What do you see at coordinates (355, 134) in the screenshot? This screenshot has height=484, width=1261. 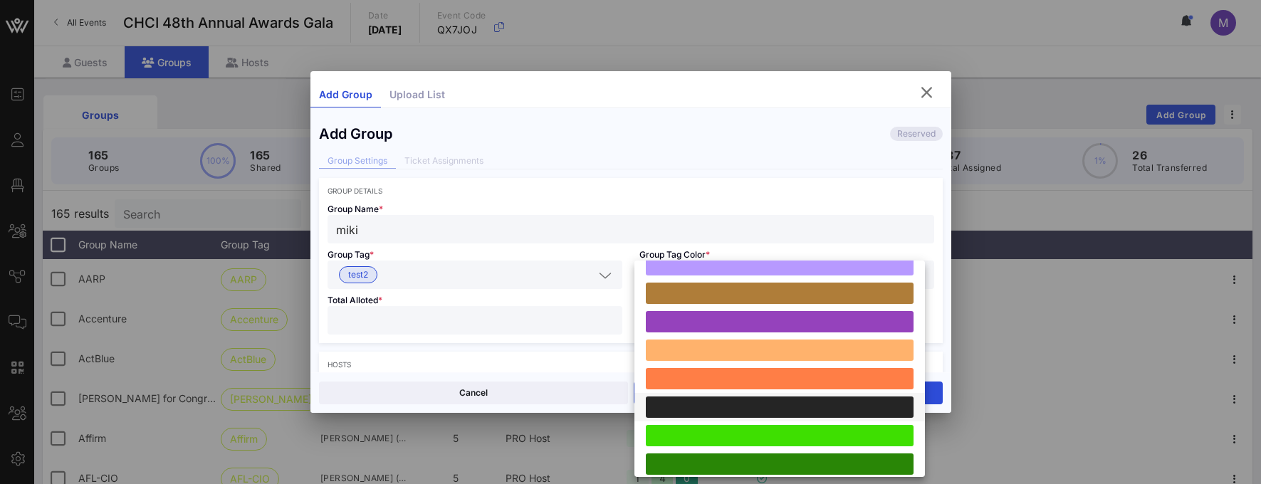 I see `div: Add Group` at bounding box center [355, 134].